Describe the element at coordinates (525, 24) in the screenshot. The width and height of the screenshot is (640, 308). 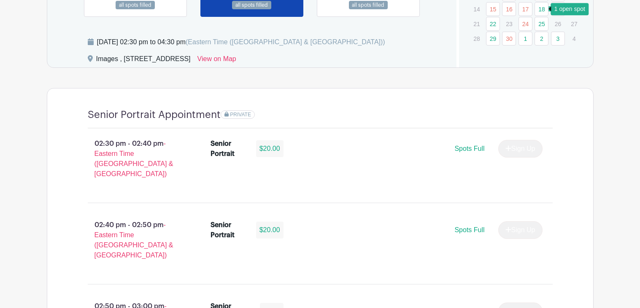
I see `a: 24` at that location.